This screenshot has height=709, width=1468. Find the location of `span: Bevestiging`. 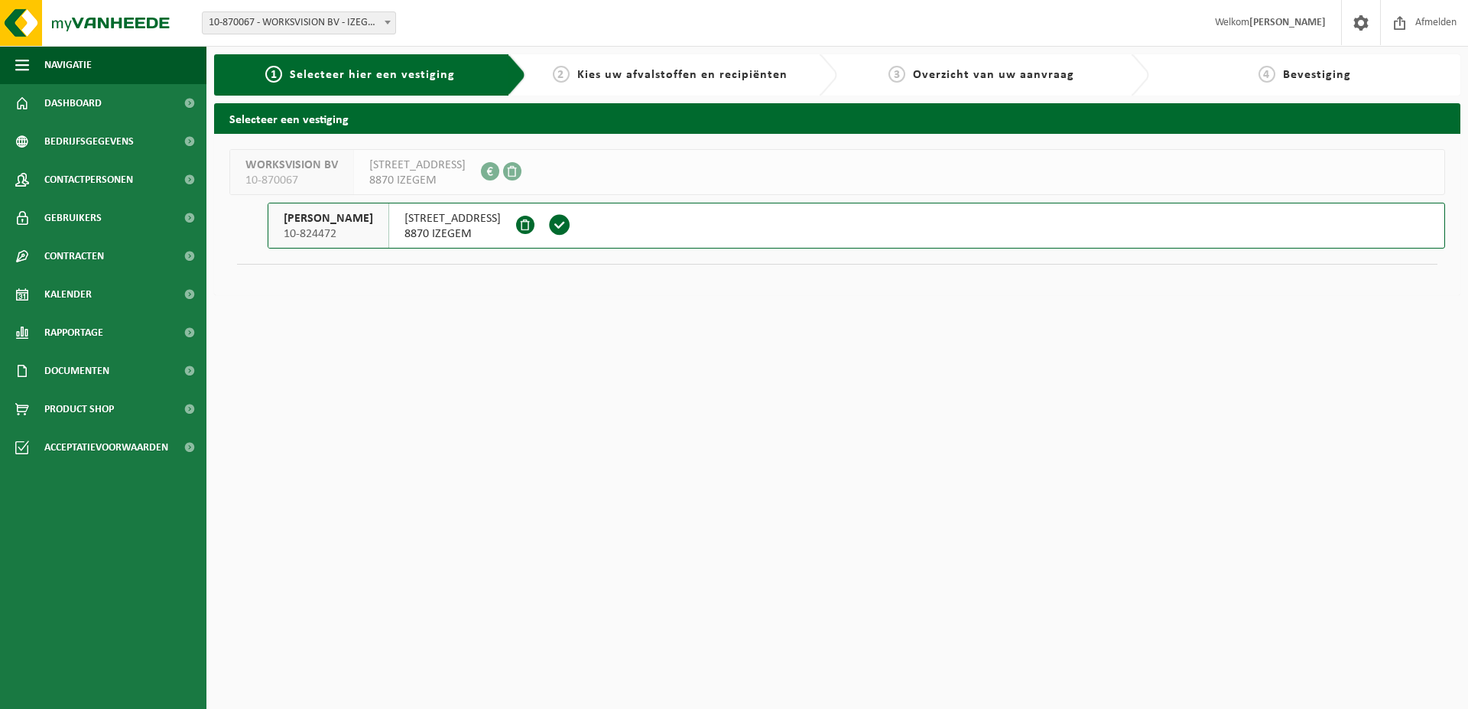

span: Bevestiging is located at coordinates (1316, 75).